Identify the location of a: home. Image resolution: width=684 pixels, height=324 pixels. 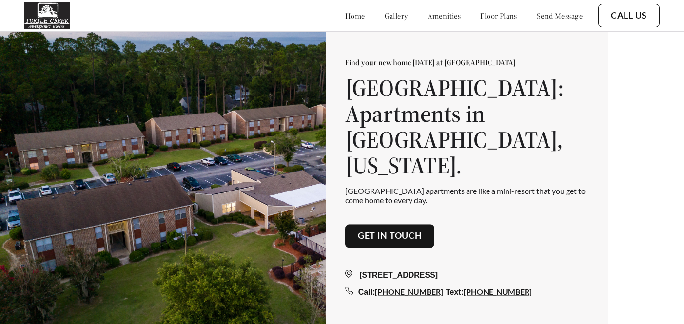
(355, 16).